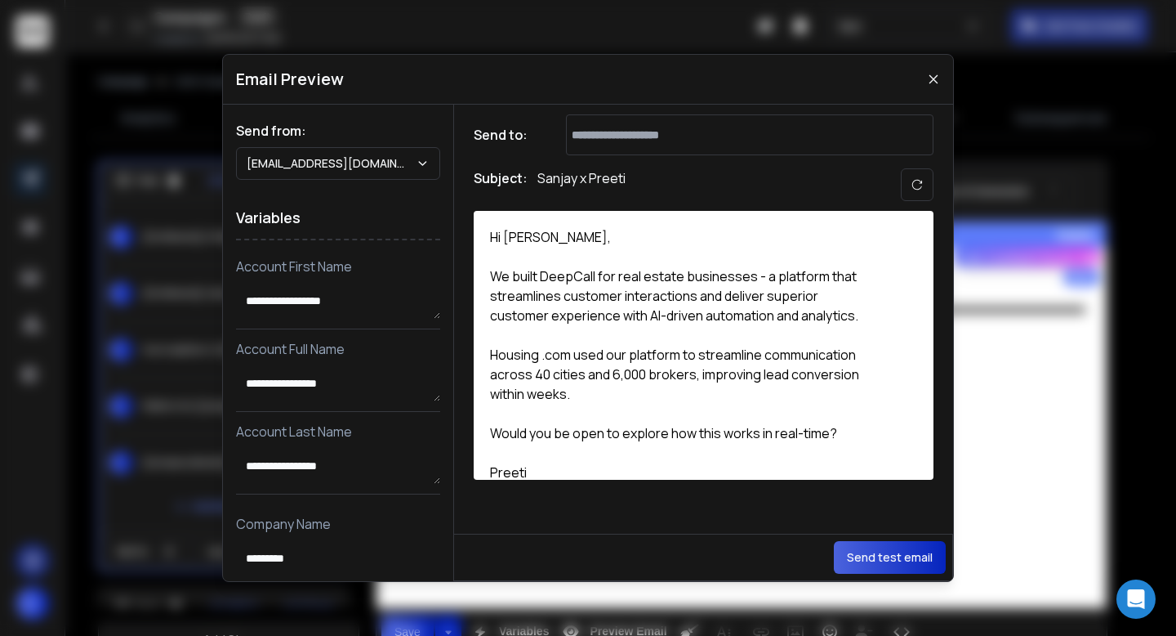 The height and width of the screenshot is (636, 1176). What do you see at coordinates (890, 557) in the screenshot?
I see `button: Send test email` at bounding box center [890, 557].